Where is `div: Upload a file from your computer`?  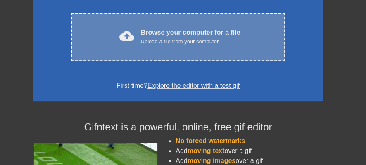
div: Upload a file from your computer is located at coordinates (190, 42).